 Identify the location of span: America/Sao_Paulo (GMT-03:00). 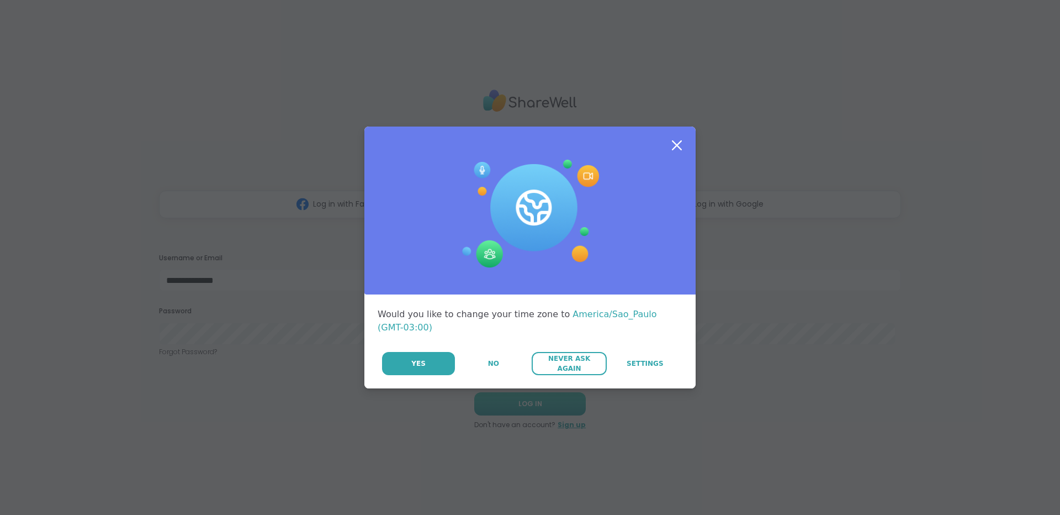
(517, 320).